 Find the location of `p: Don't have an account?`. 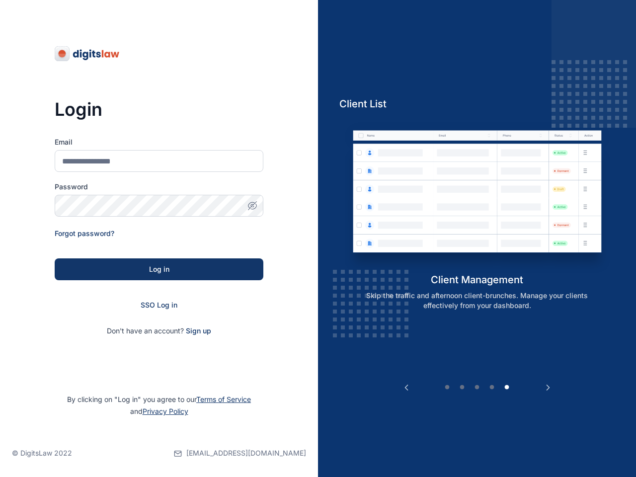

p: Don't have an account? is located at coordinates (159, 331).